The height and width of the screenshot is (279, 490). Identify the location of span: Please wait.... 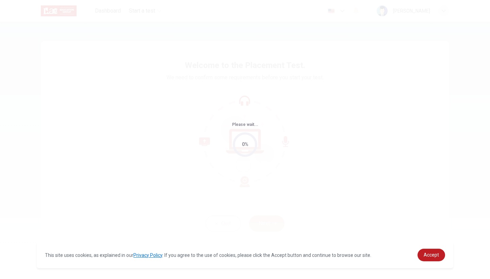
(245, 125).